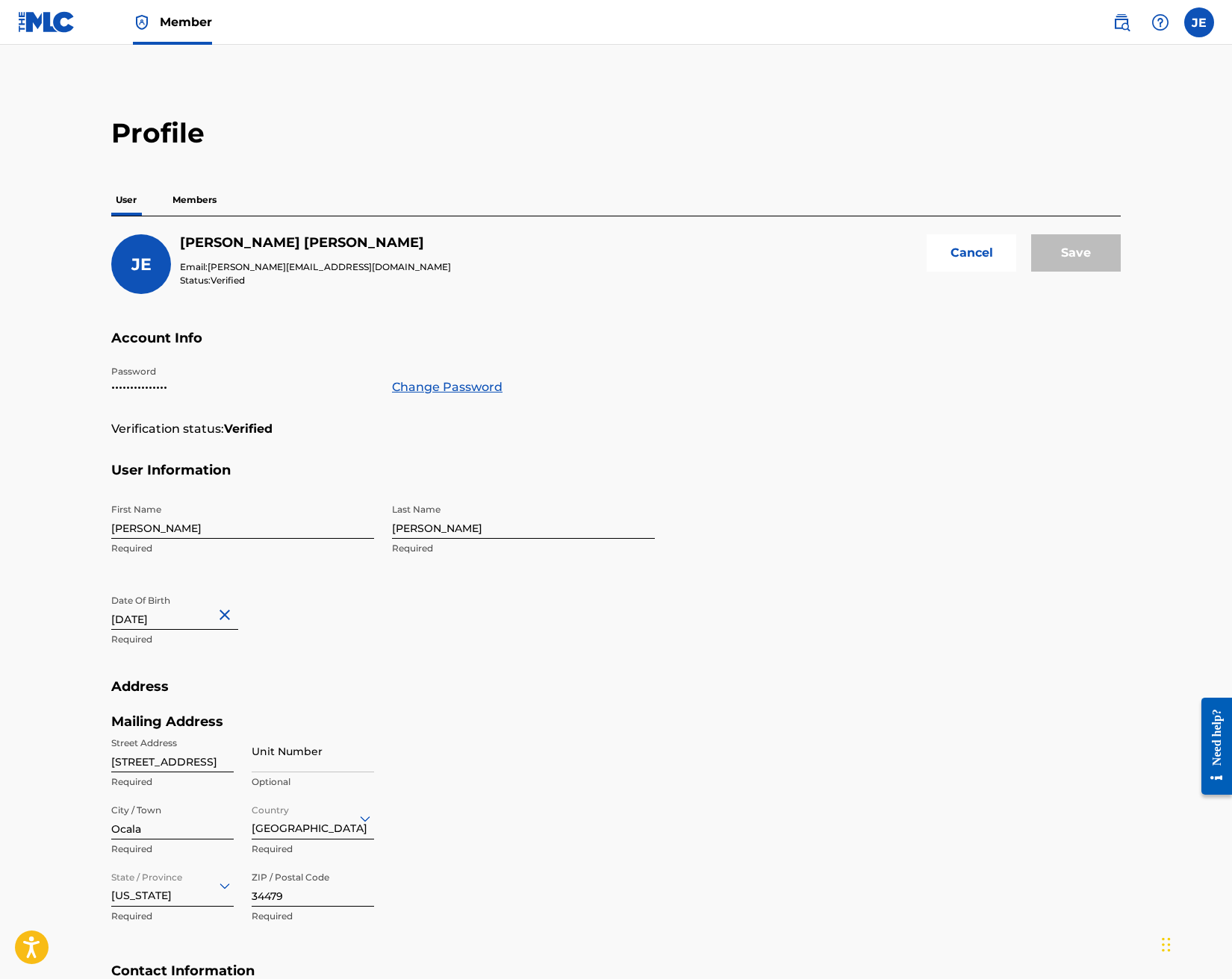 The image size is (1232, 979). I want to click on p: Verification status:, so click(167, 429).